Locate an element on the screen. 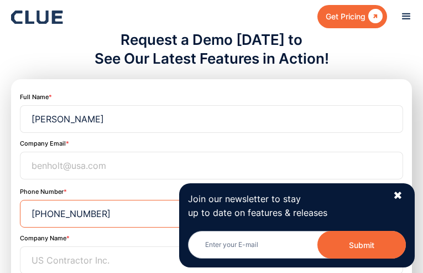 This screenshot has width=423, height=273. input: Ben is located at coordinates (211, 119).